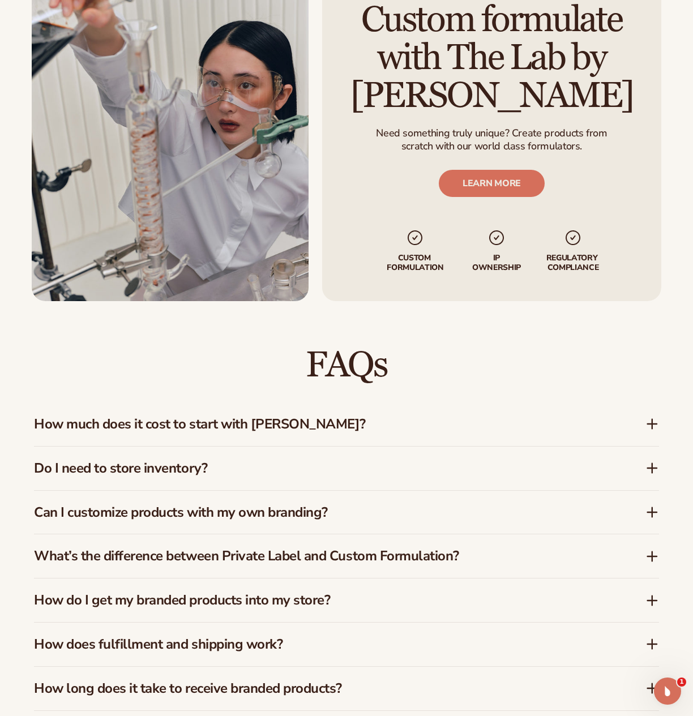 The image size is (693, 716). Describe the element at coordinates (573, 263) in the screenshot. I see `p: regulatory compliance` at that location.